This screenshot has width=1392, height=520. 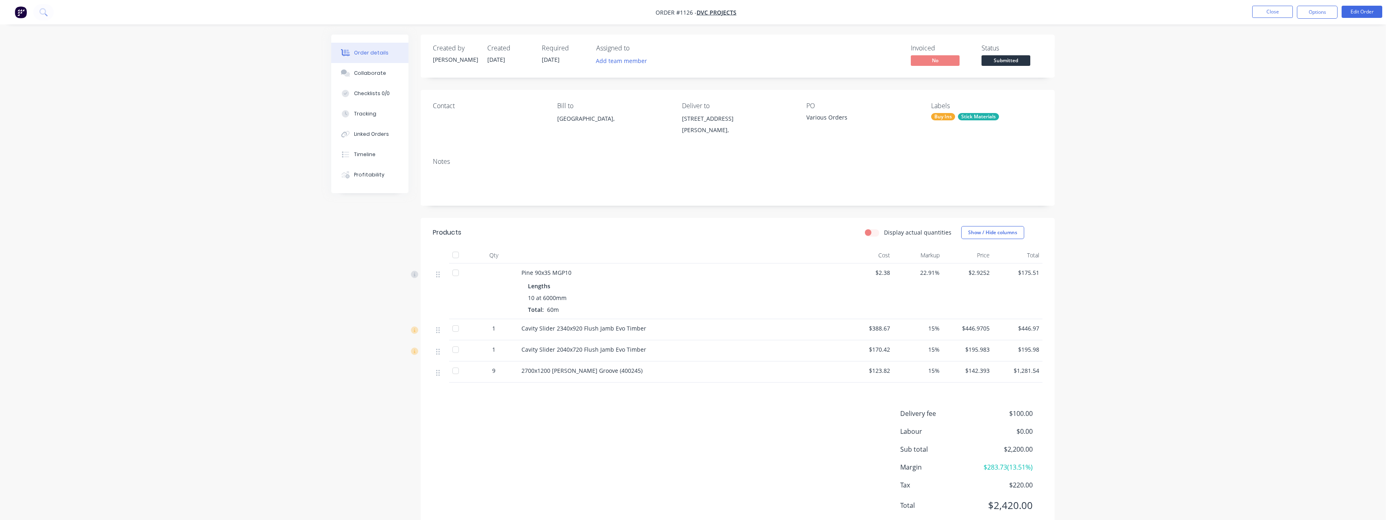 What do you see at coordinates (868, 349) in the screenshot?
I see `span: $170.42` at bounding box center [868, 349].